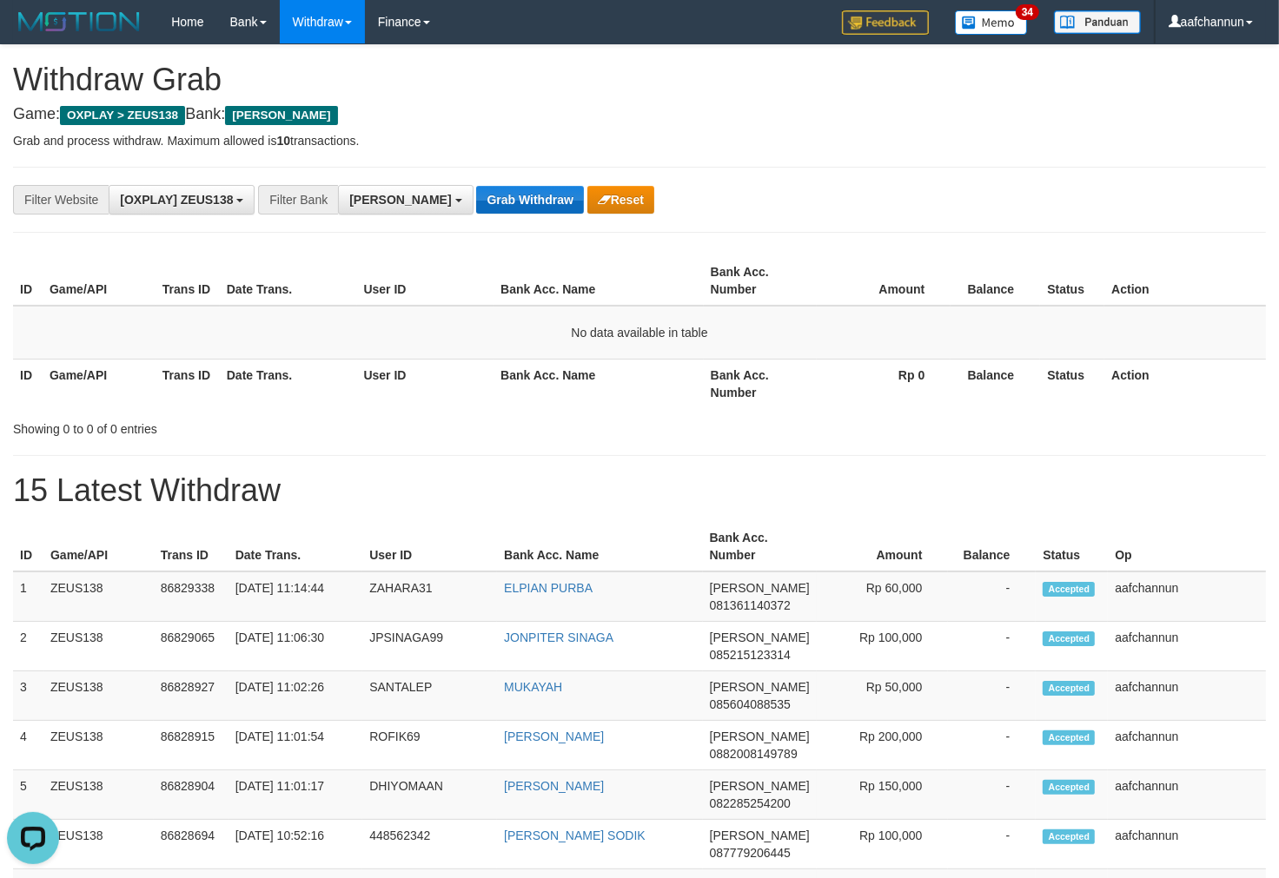 Image resolution: width=1279 pixels, height=878 pixels. I want to click on span: 34, so click(1027, 12).